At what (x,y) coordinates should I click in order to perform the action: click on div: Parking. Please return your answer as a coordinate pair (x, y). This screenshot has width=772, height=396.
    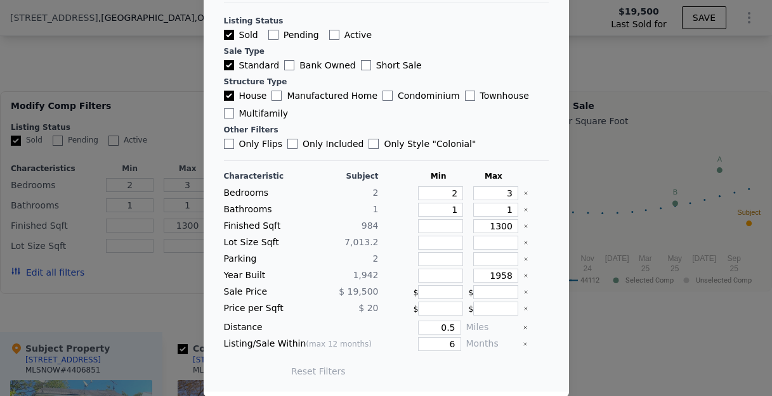
    Looking at the image, I should click on (261, 259).